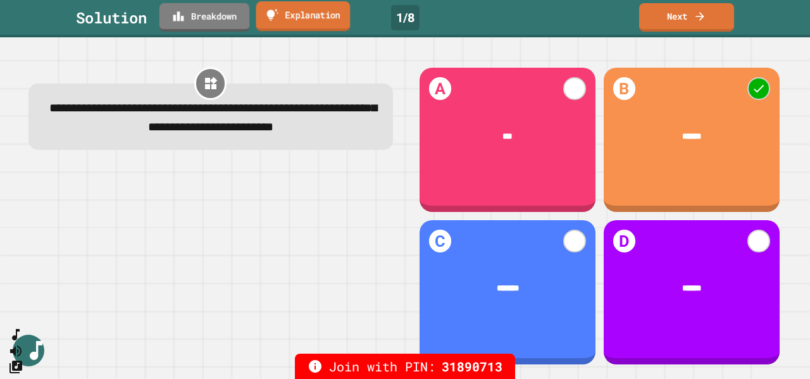 The image size is (810, 379). I want to click on div: 1 / 8, so click(405, 18).